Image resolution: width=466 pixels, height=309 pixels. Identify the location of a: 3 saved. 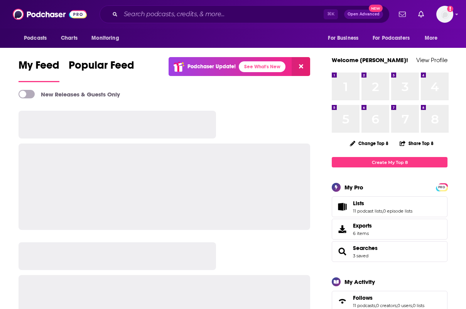
(360, 256).